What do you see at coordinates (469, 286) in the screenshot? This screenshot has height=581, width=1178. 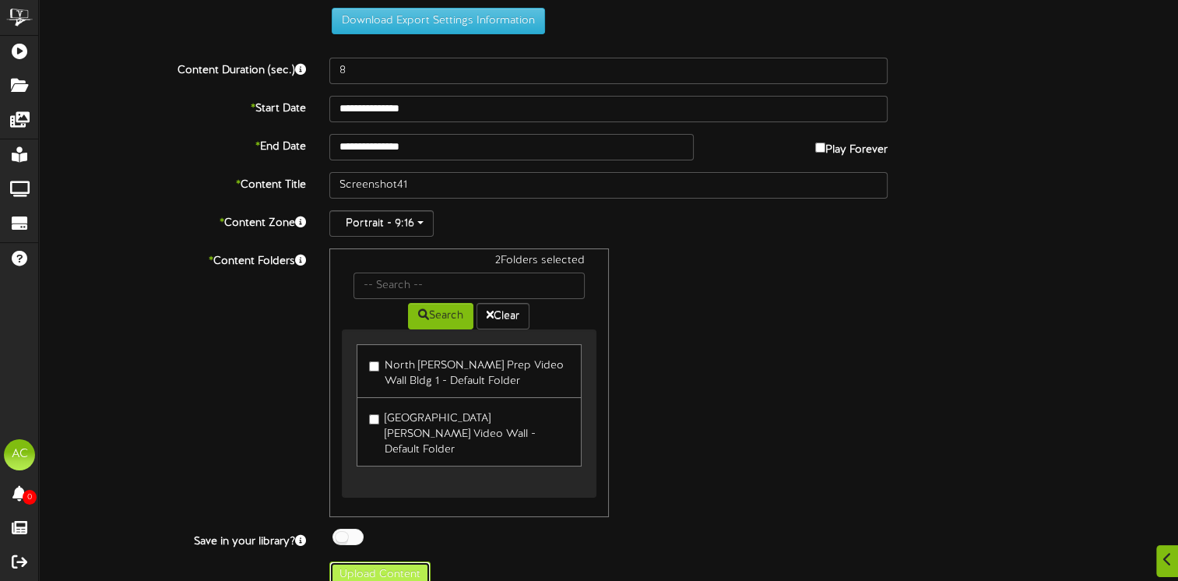 I see `input: -- Search --` at bounding box center [469, 286].